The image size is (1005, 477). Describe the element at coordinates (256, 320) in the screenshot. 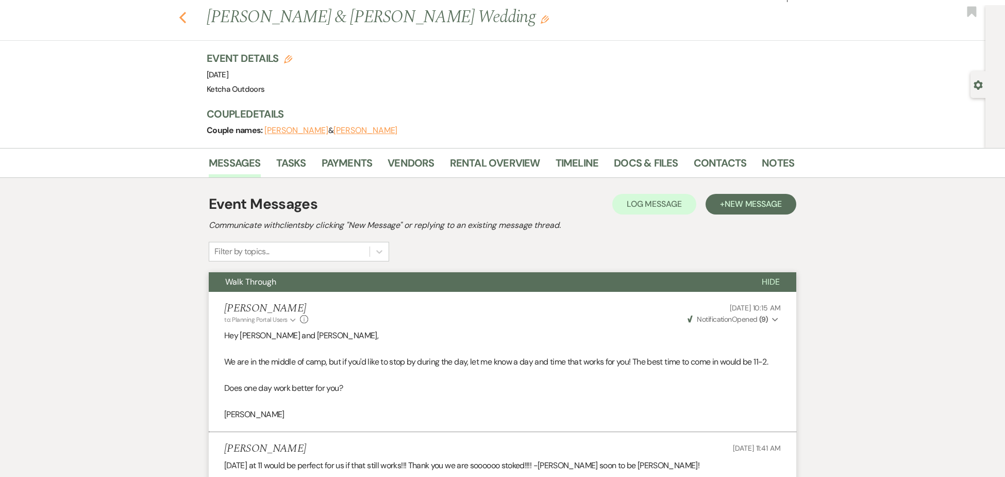

I see `span: to: Planning Portal Users` at that location.